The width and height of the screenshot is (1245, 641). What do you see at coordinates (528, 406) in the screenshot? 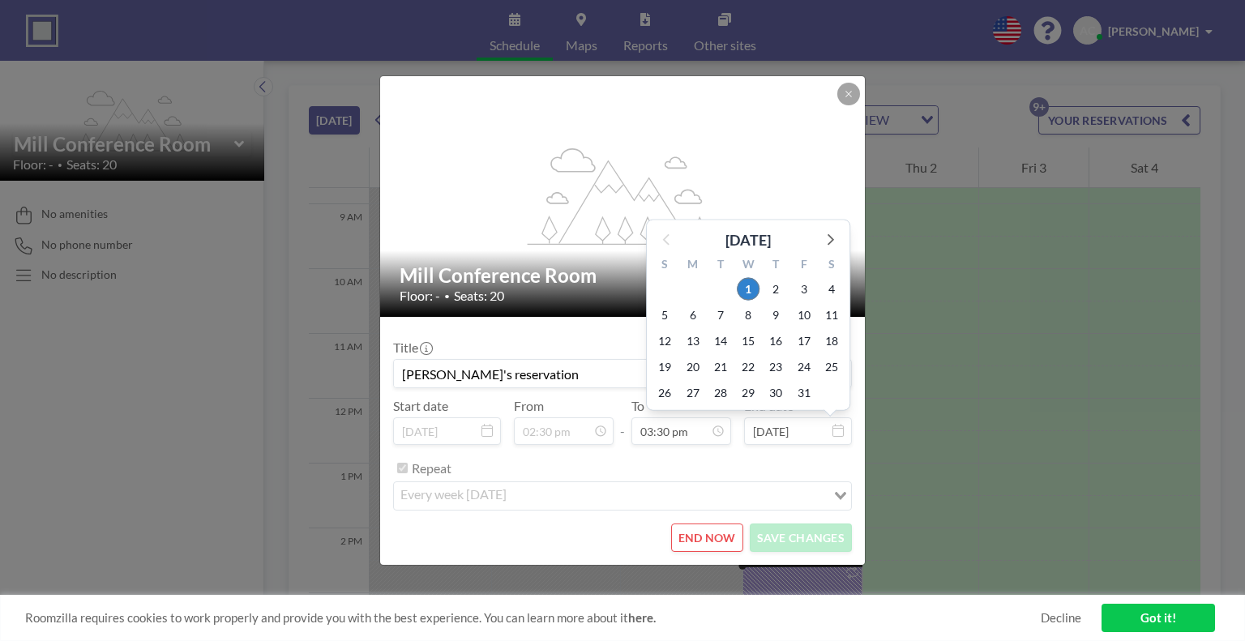
I see `label: From` at bounding box center [528, 406].